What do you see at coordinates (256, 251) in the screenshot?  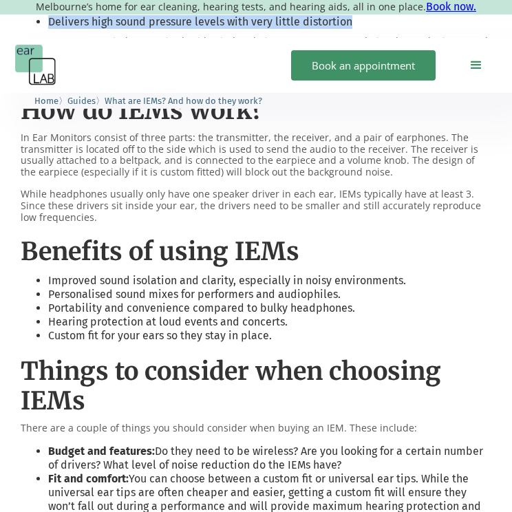 I see `h2: Benefits of using IEMs` at bounding box center [256, 251].